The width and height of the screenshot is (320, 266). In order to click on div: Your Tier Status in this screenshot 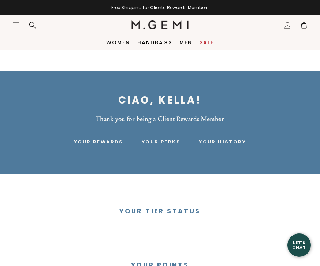, I will do `click(160, 211)`.